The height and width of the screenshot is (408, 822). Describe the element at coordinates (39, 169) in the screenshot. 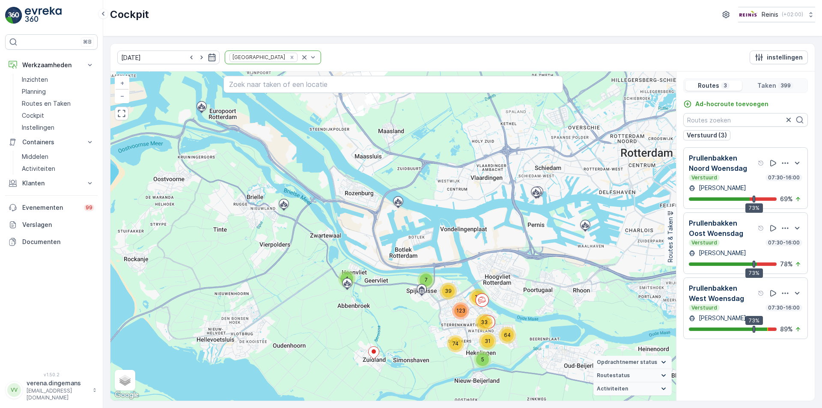

I see `p: Activiteiten` at that location.